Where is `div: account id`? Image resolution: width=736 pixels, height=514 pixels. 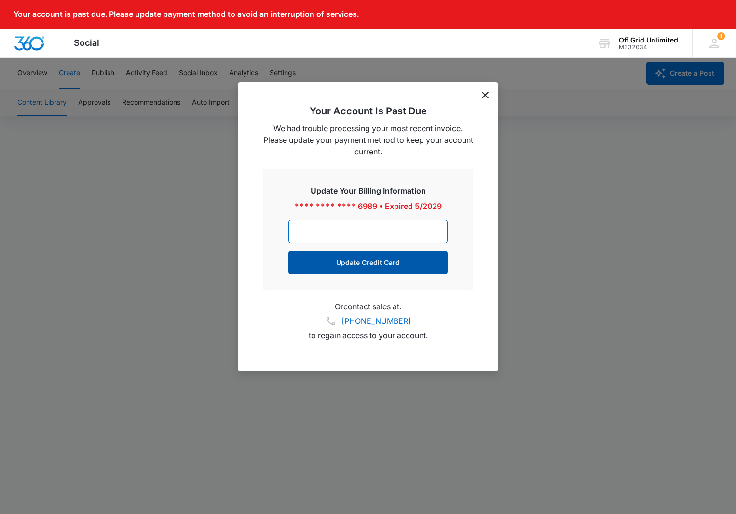
div: account id is located at coordinates (648, 47).